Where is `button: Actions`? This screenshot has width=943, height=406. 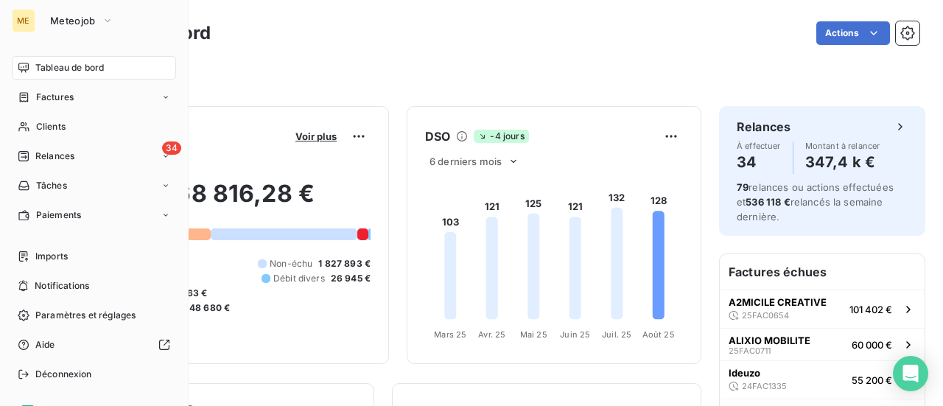 button: Actions is located at coordinates (854, 33).